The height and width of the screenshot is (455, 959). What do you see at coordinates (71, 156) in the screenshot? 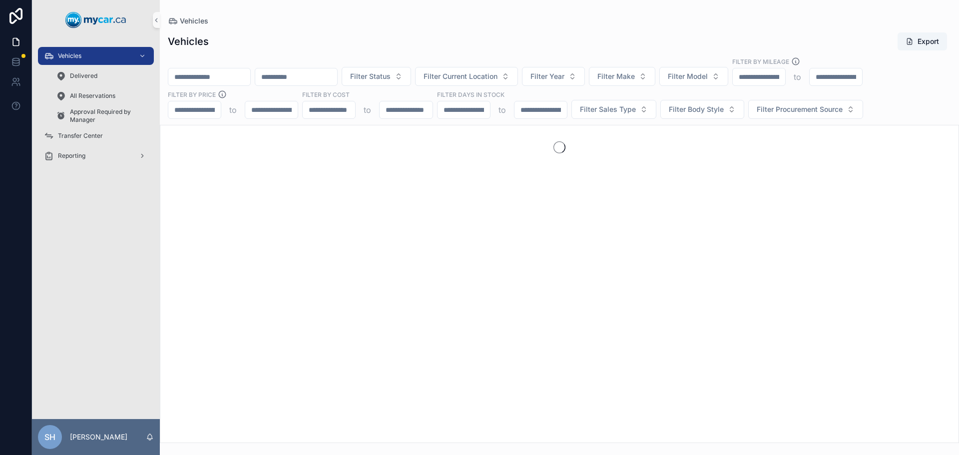
I see `span: Reporting` at bounding box center [71, 156].